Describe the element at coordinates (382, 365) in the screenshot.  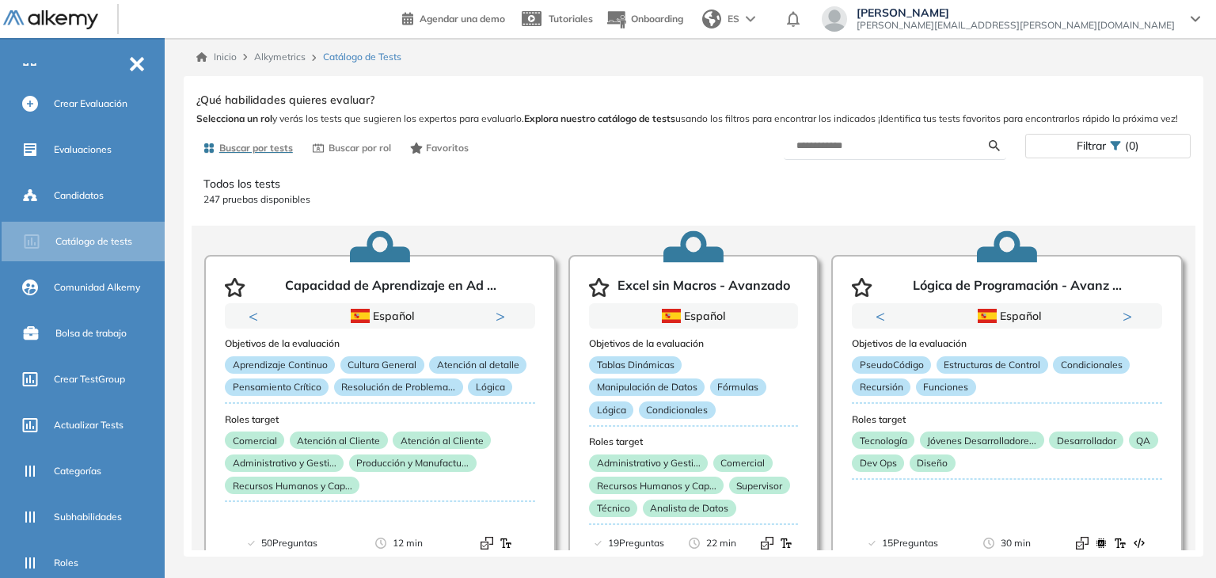
I see `p: Cultura General` at that location.